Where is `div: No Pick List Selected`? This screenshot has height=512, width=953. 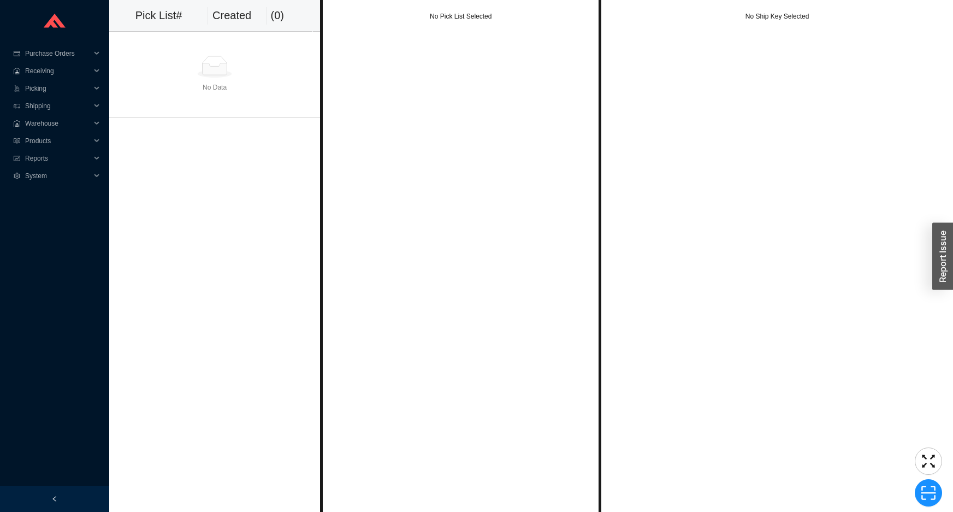
div: No Pick List Selected is located at coordinates (460, 16).